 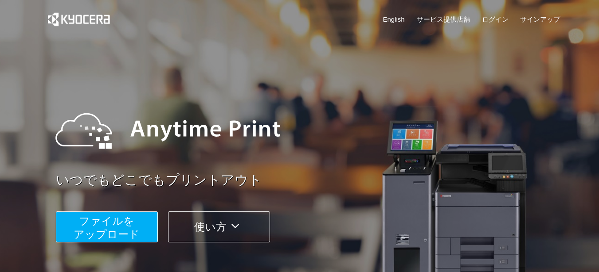 I want to click on span: ファイルを ​​アップロード, so click(x=106, y=228).